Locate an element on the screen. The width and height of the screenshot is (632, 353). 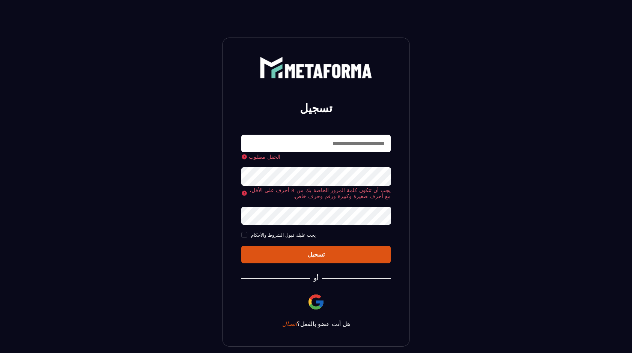
p: أو is located at coordinates (316, 278).